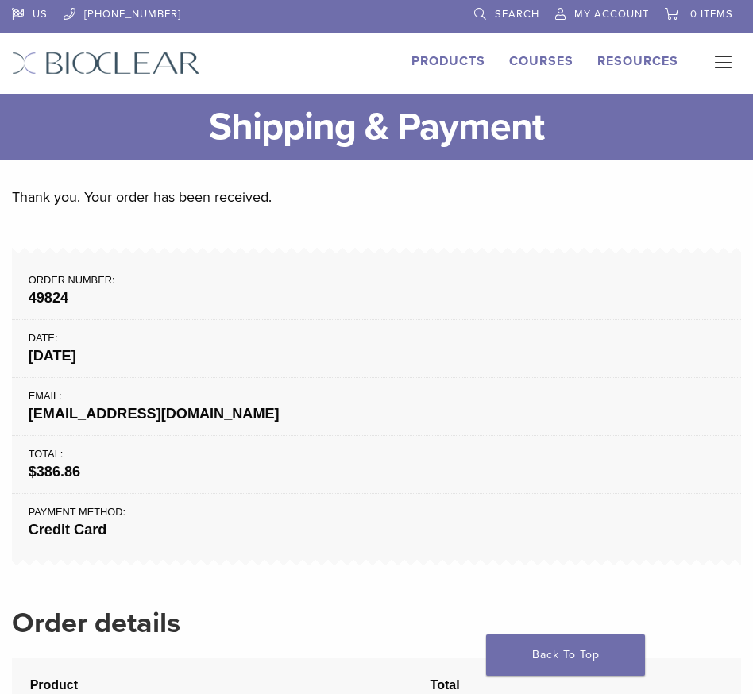  What do you see at coordinates (377, 349) in the screenshot?
I see `li: Date:` at bounding box center [377, 349].